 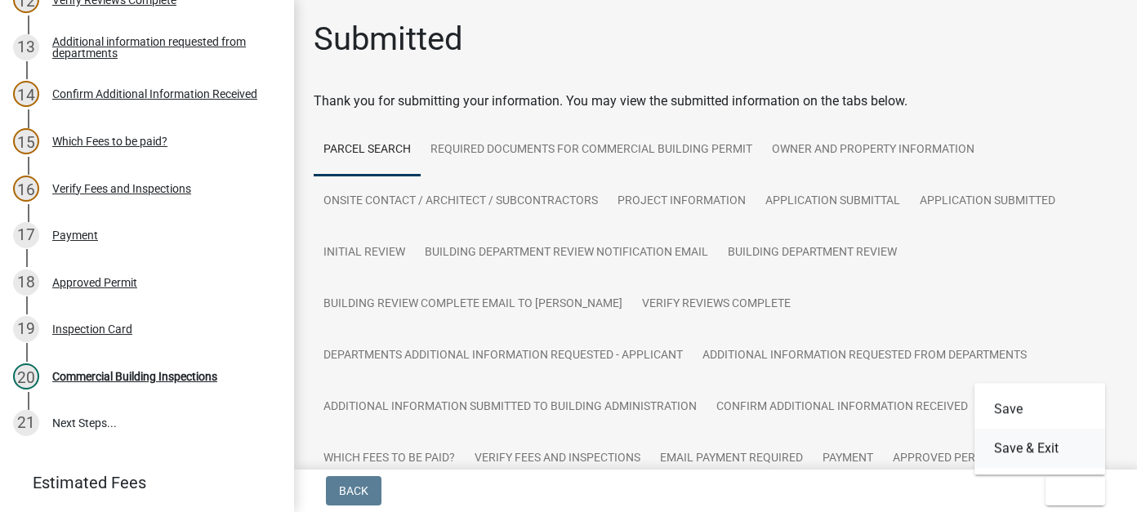 What do you see at coordinates (842, 408) in the screenshot?
I see `a: Confirm Additional Information Received` at bounding box center [842, 408].